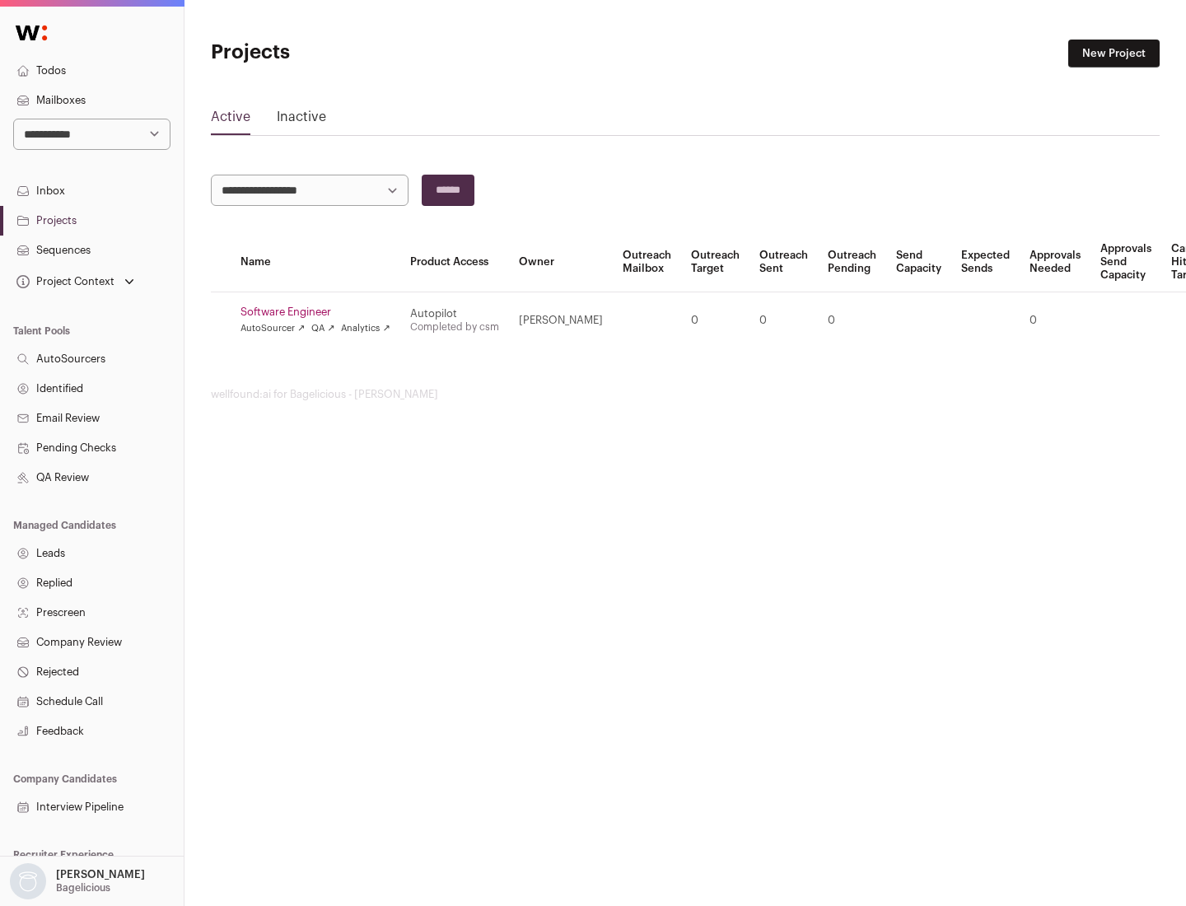 This screenshot has height=906, width=1186. What do you see at coordinates (315, 262) in the screenshot?
I see `th: Name` at bounding box center [315, 262].